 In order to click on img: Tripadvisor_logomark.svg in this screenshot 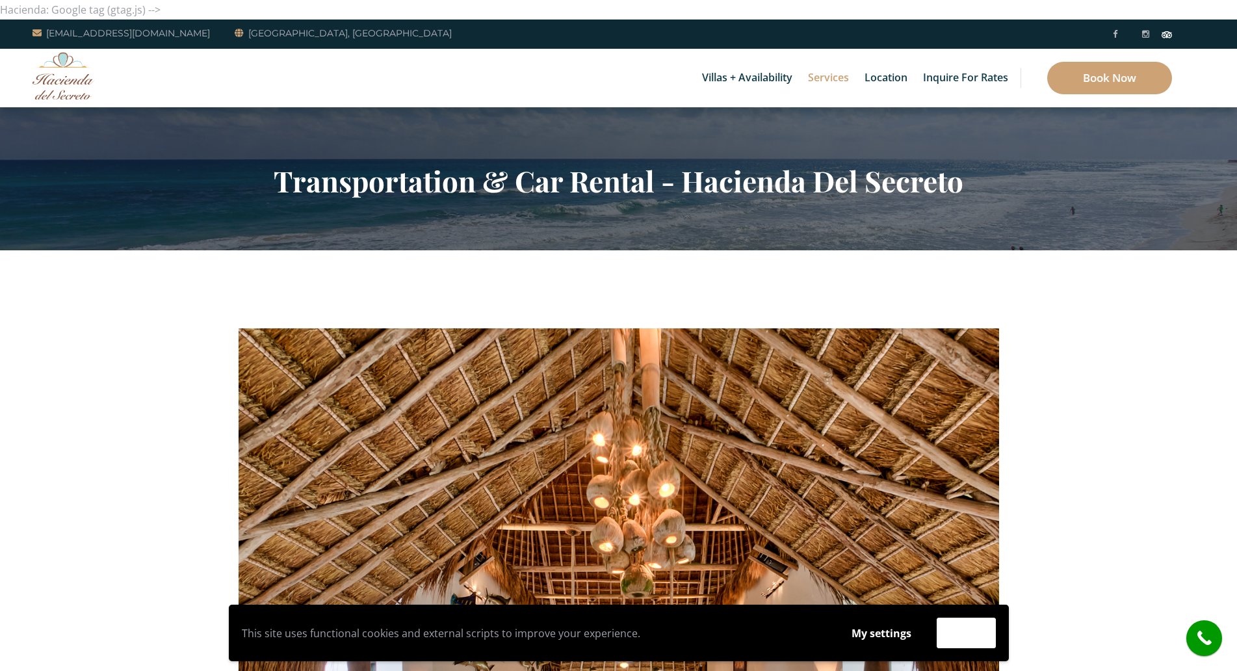, I will do `click(1167, 34)`.